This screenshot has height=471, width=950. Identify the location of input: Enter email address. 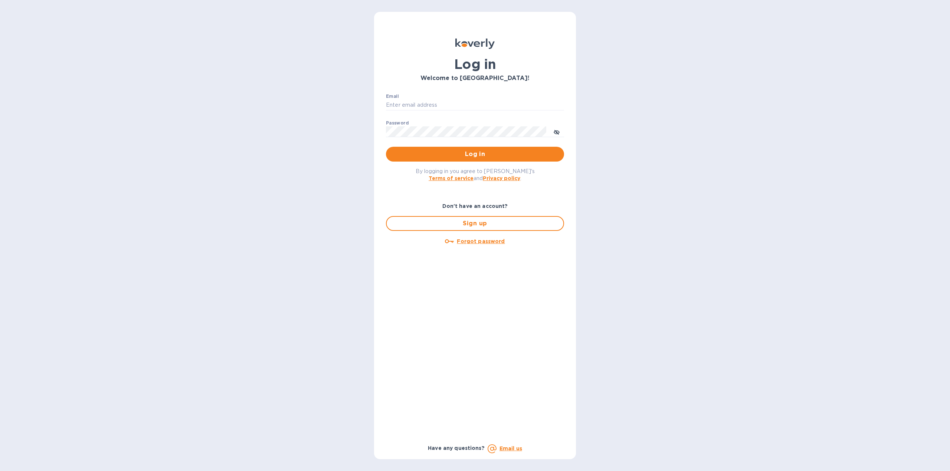
(475, 105).